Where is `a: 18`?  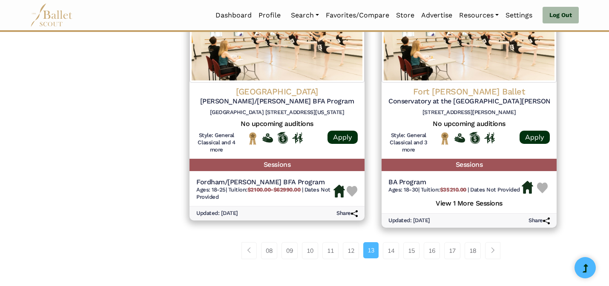
a: 18 is located at coordinates (473, 251).